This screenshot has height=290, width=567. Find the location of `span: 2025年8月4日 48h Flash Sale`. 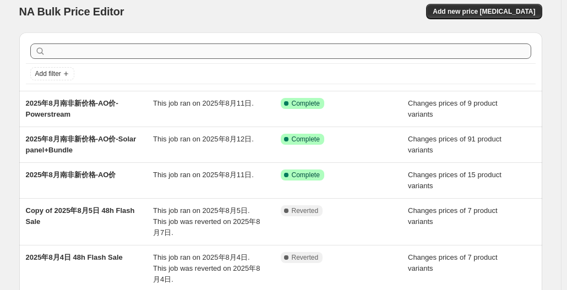

span: 2025年8月4日 48h Flash Sale is located at coordinates (74, 257).